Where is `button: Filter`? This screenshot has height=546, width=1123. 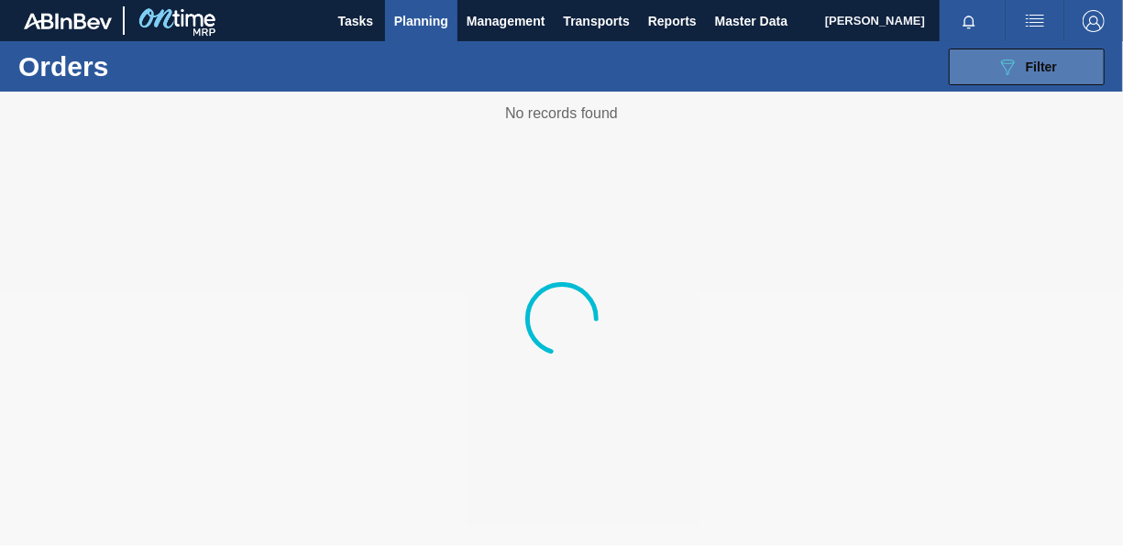 button: Filter is located at coordinates (1027, 67).